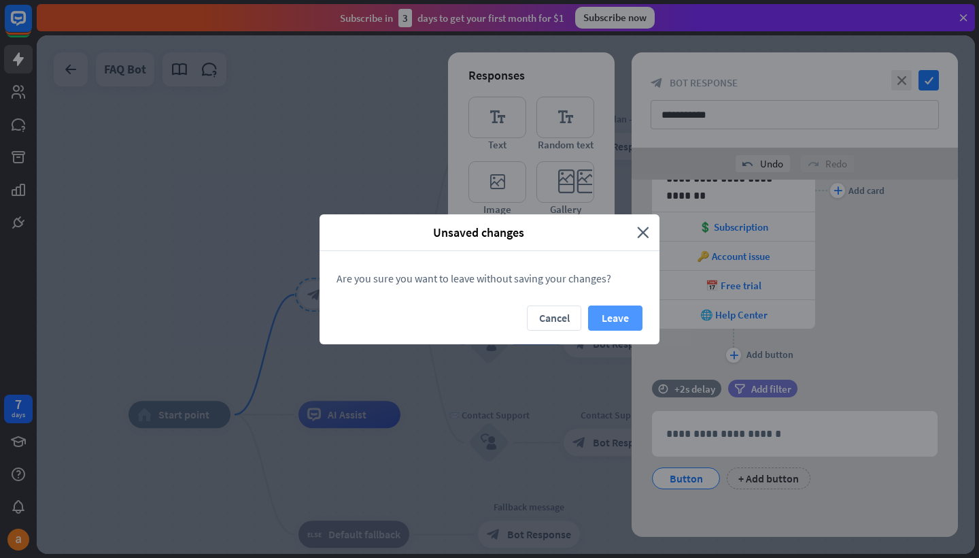  I want to click on i: close, so click(643, 232).